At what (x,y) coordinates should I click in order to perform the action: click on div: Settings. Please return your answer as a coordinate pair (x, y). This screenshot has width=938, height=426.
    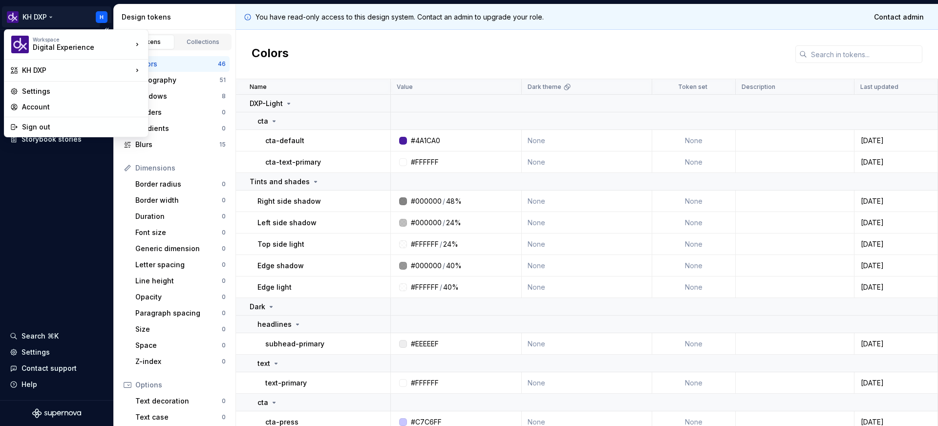
    Looking at the image, I should click on (82, 91).